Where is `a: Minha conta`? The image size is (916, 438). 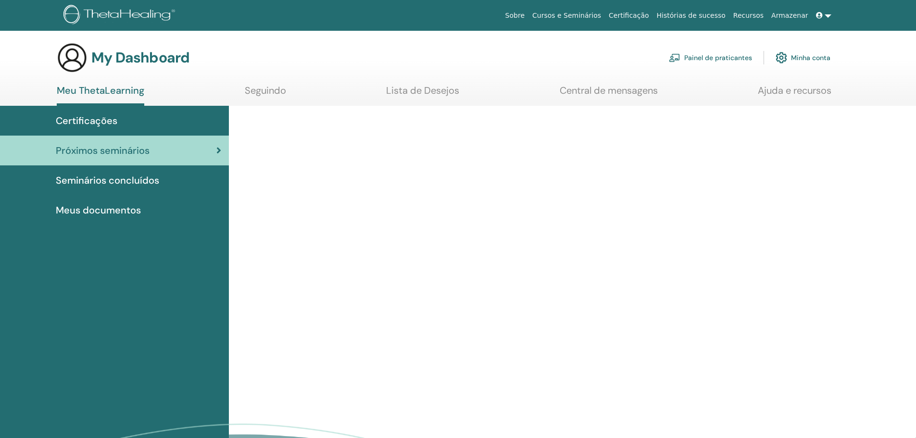
a: Minha conta is located at coordinates (803, 58).